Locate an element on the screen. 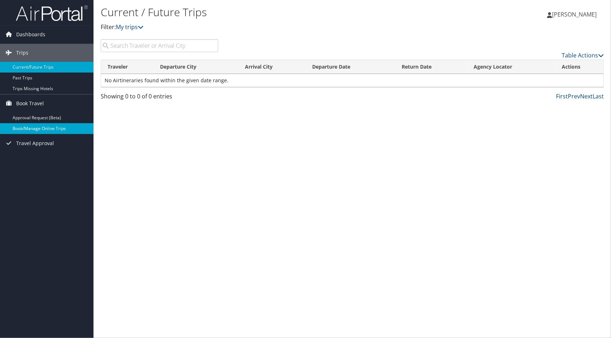 The width and height of the screenshot is (611, 338). th: Actions is located at coordinates (579, 67).